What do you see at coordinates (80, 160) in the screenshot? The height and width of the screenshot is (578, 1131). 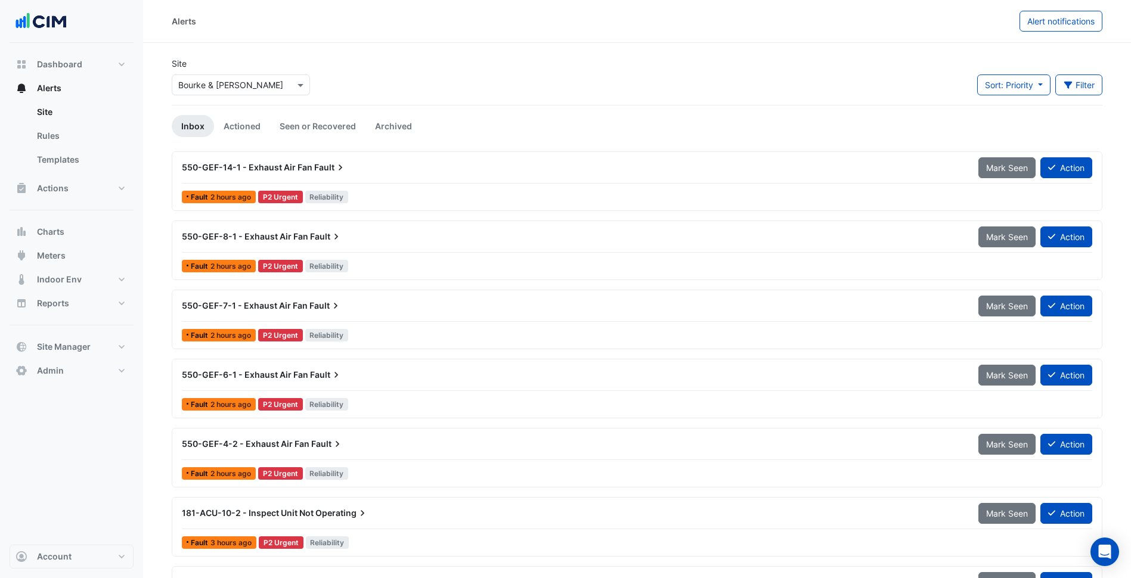 I see `a: Templates` at bounding box center [80, 160].